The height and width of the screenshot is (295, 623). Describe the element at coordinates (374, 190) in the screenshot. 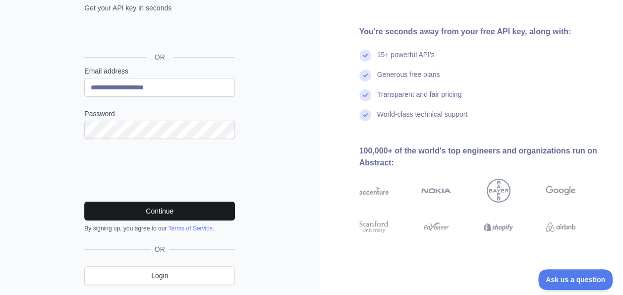

I see `img: accenture` at that location.